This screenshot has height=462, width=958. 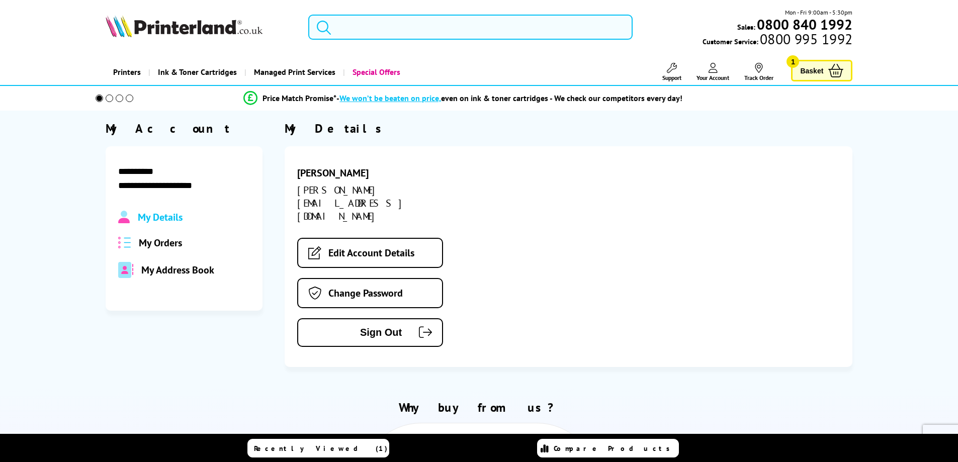 I want to click on img: Profile.svg, so click(x=124, y=217).